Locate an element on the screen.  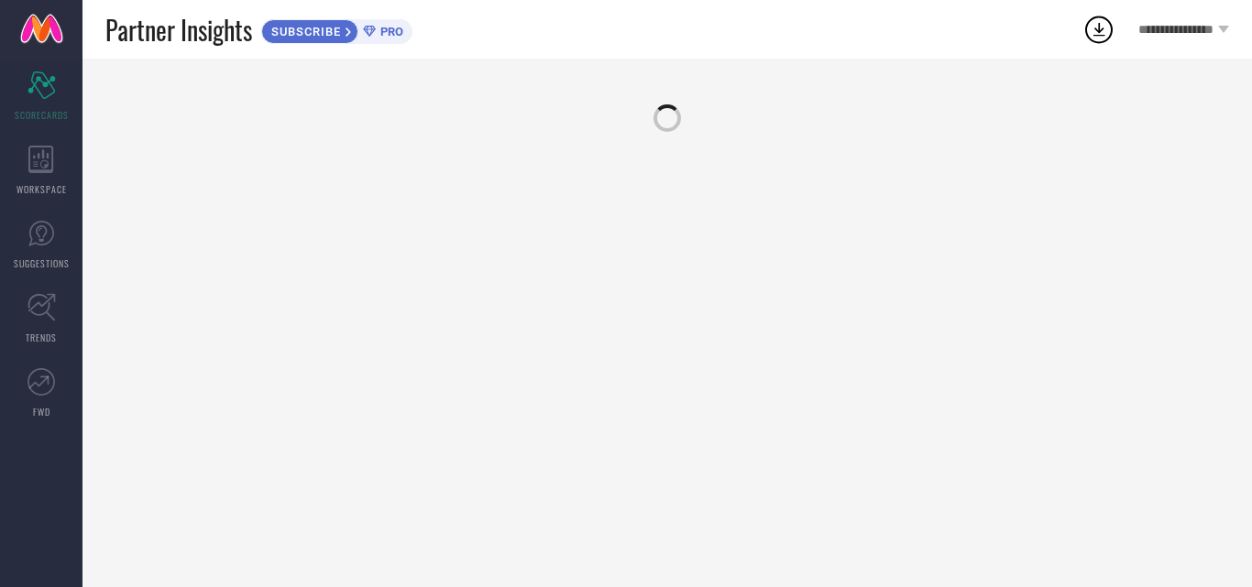
div: Open download list is located at coordinates (1099, 29).